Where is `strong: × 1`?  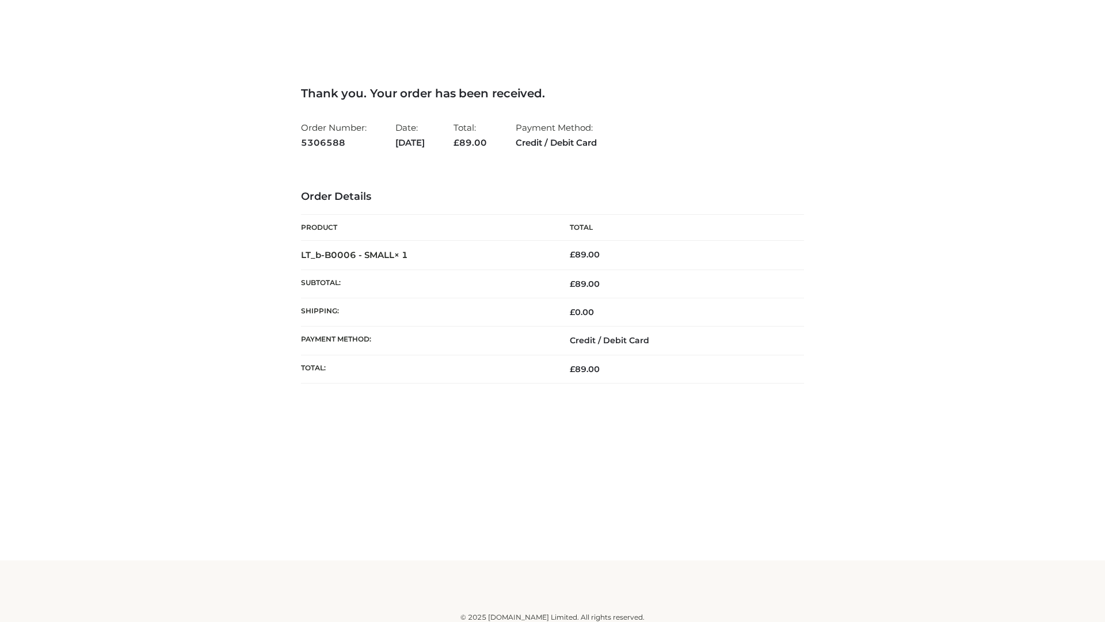
strong: × 1 is located at coordinates (401, 254).